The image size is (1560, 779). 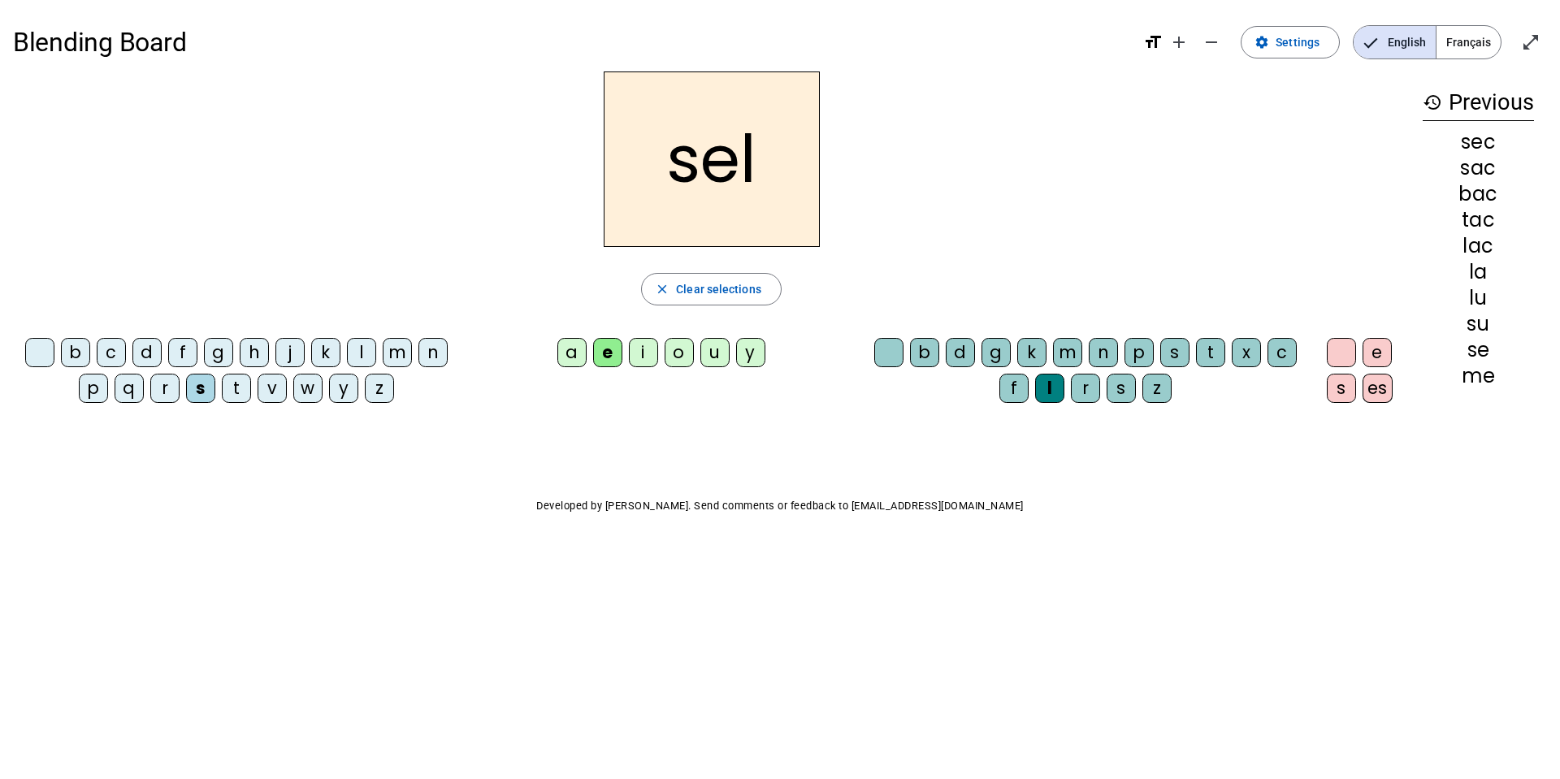 What do you see at coordinates (1478, 246) in the screenshot?
I see `div: lac` at bounding box center [1478, 246].